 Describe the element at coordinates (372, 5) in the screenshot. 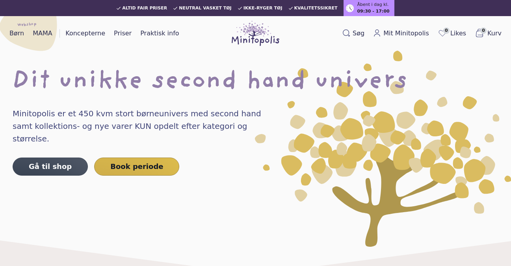

I see `span: Åbent i dag kl.` at that location.